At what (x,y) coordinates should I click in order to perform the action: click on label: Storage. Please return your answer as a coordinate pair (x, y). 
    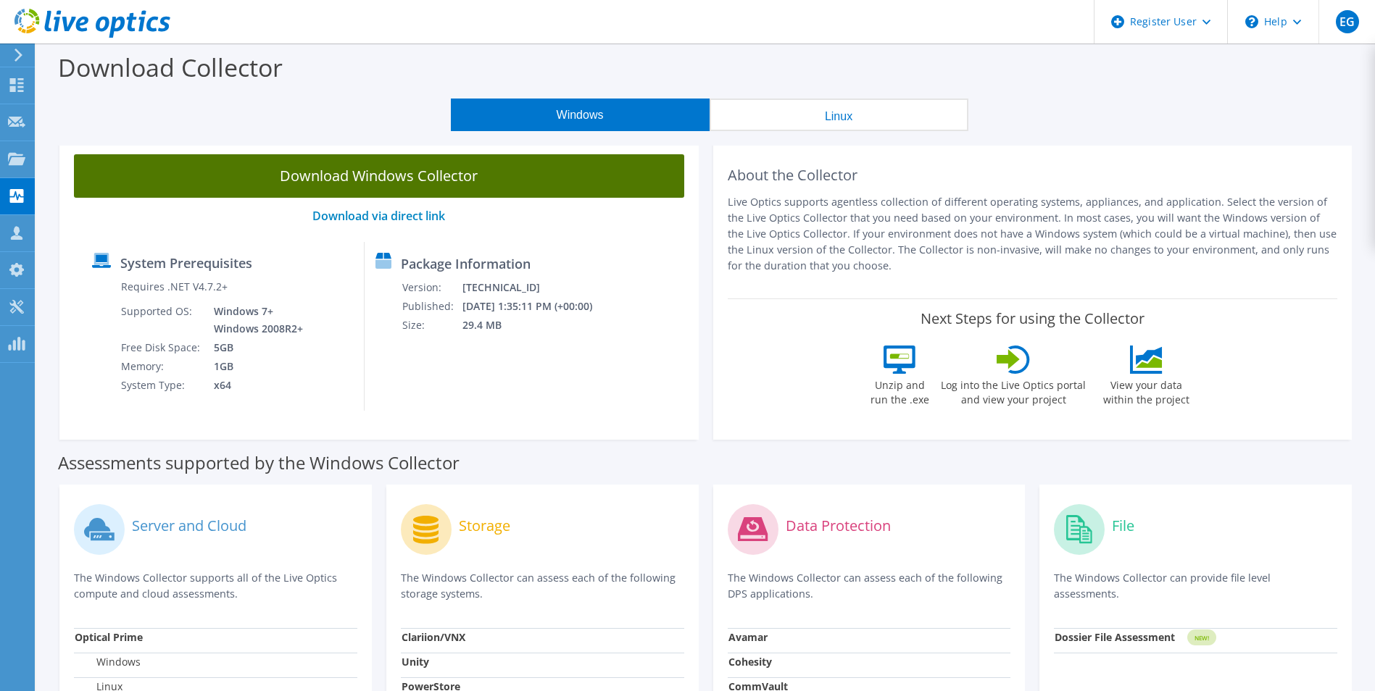
    Looking at the image, I should click on (484, 526).